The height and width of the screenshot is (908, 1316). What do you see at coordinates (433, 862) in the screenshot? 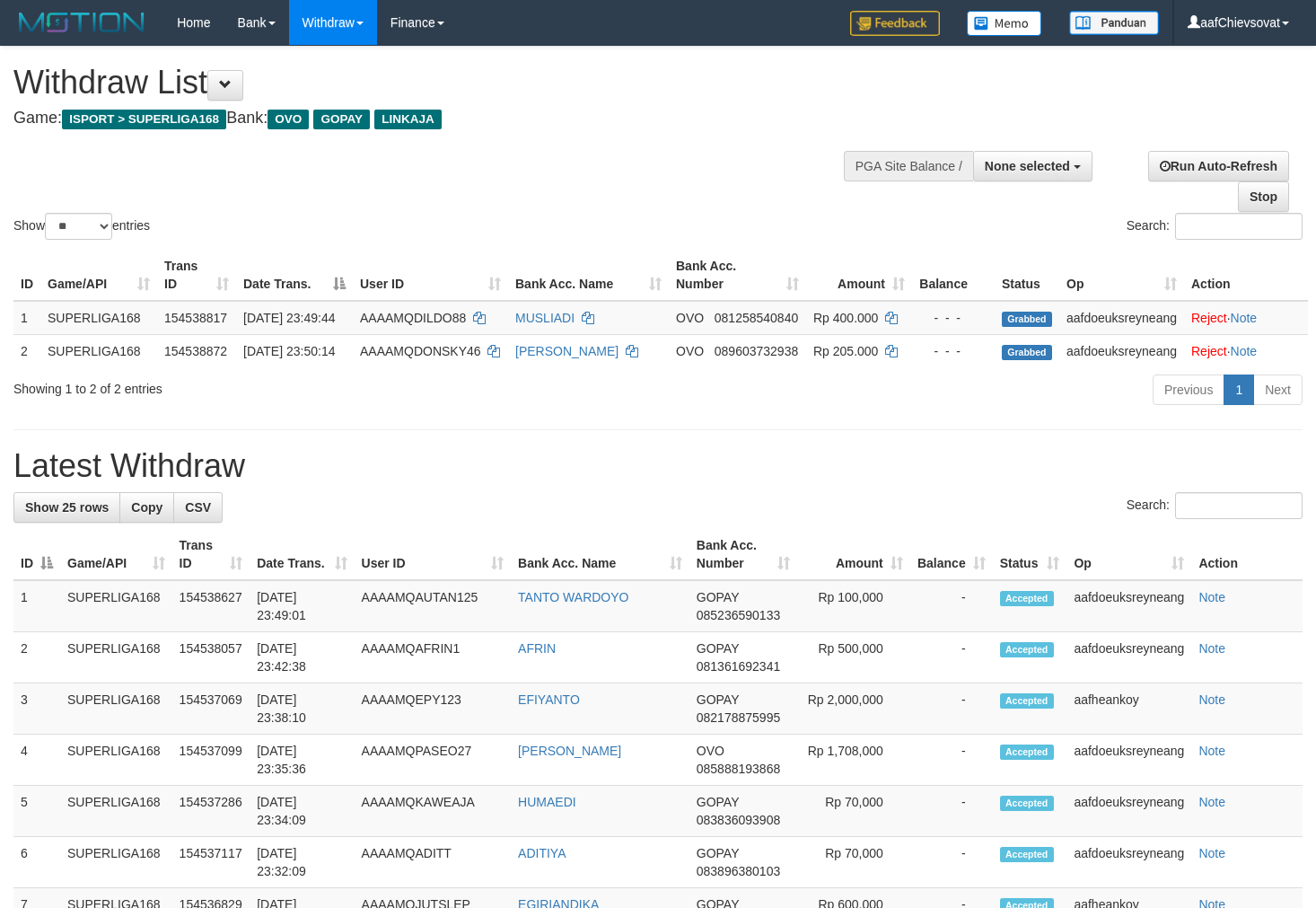
I see `td: AAAAMQADITT` at bounding box center [433, 862].